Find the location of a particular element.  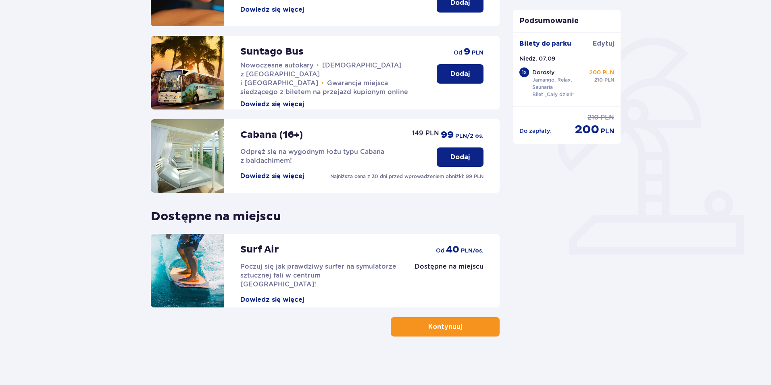

span: Nowoczesne autokary is located at coordinates (277, 65).